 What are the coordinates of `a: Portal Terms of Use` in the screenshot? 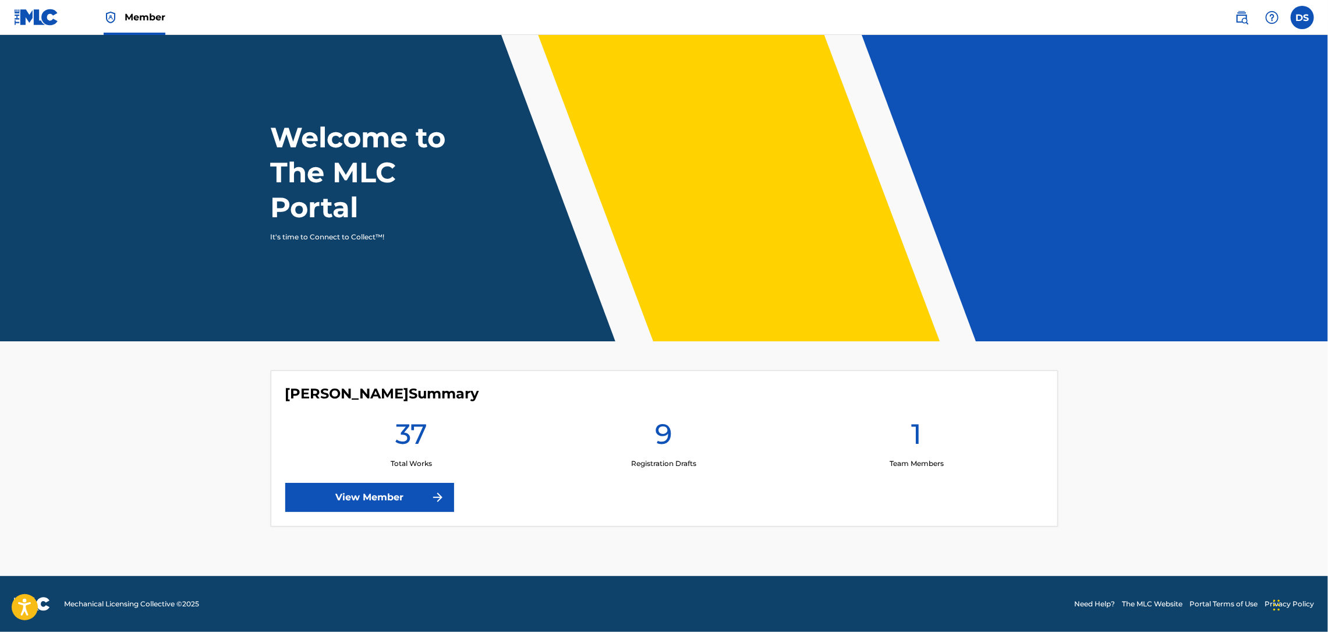 It's located at (1223, 604).